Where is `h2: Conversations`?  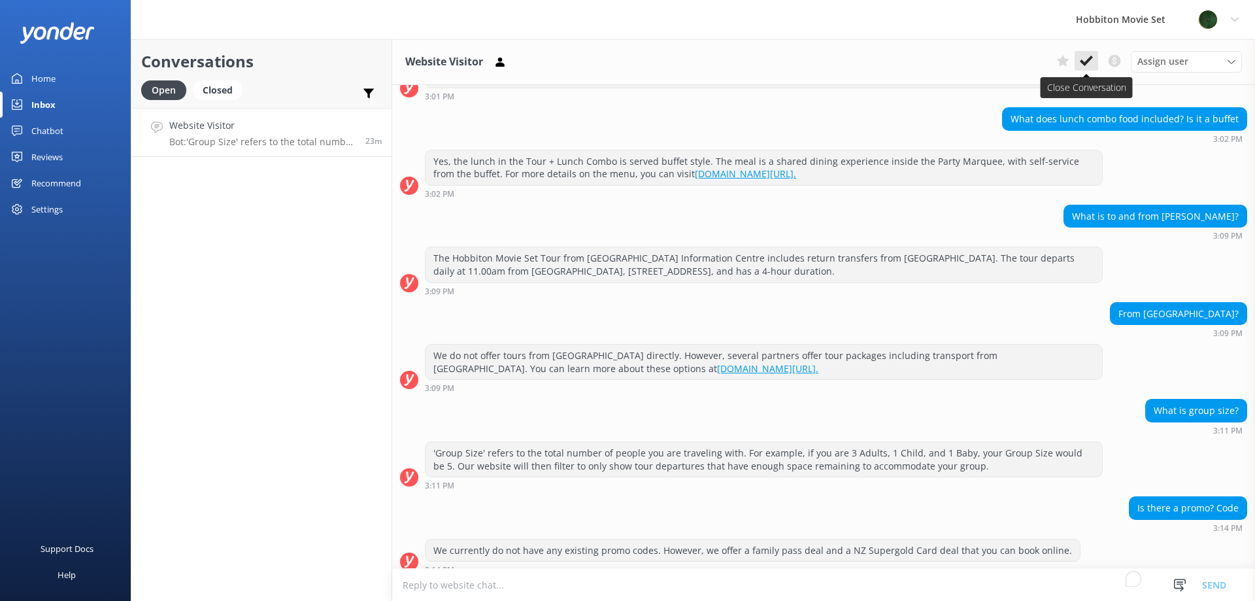 h2: Conversations is located at coordinates (262, 61).